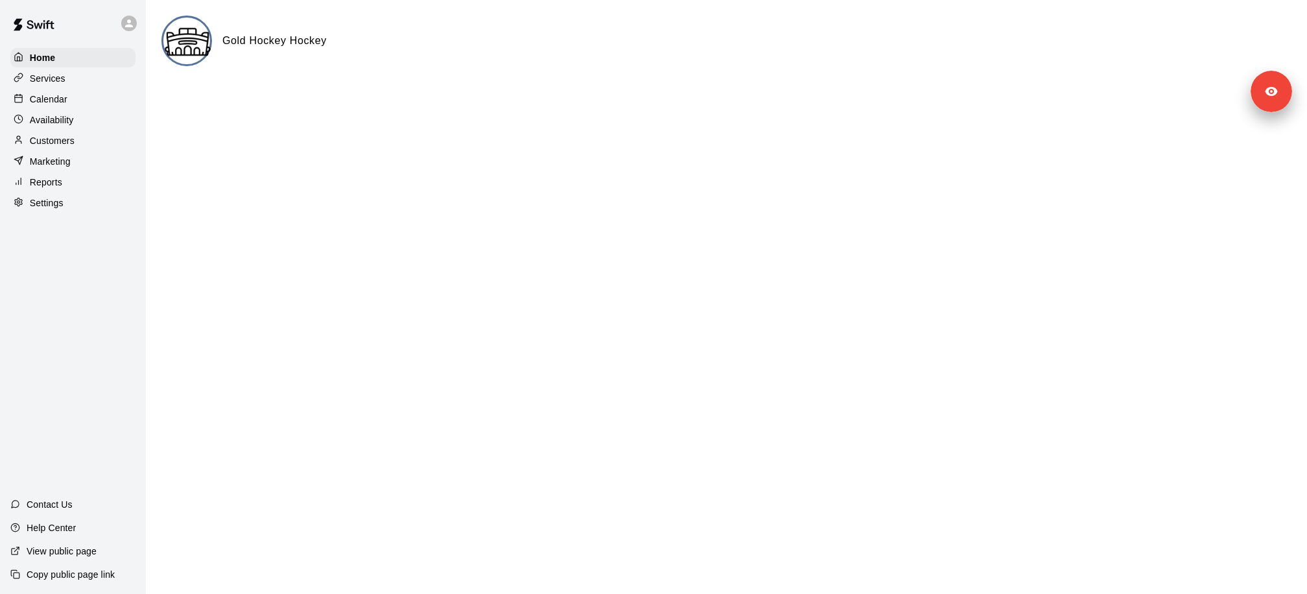  Describe the element at coordinates (73, 120) in the screenshot. I see `div: Availability` at that location.